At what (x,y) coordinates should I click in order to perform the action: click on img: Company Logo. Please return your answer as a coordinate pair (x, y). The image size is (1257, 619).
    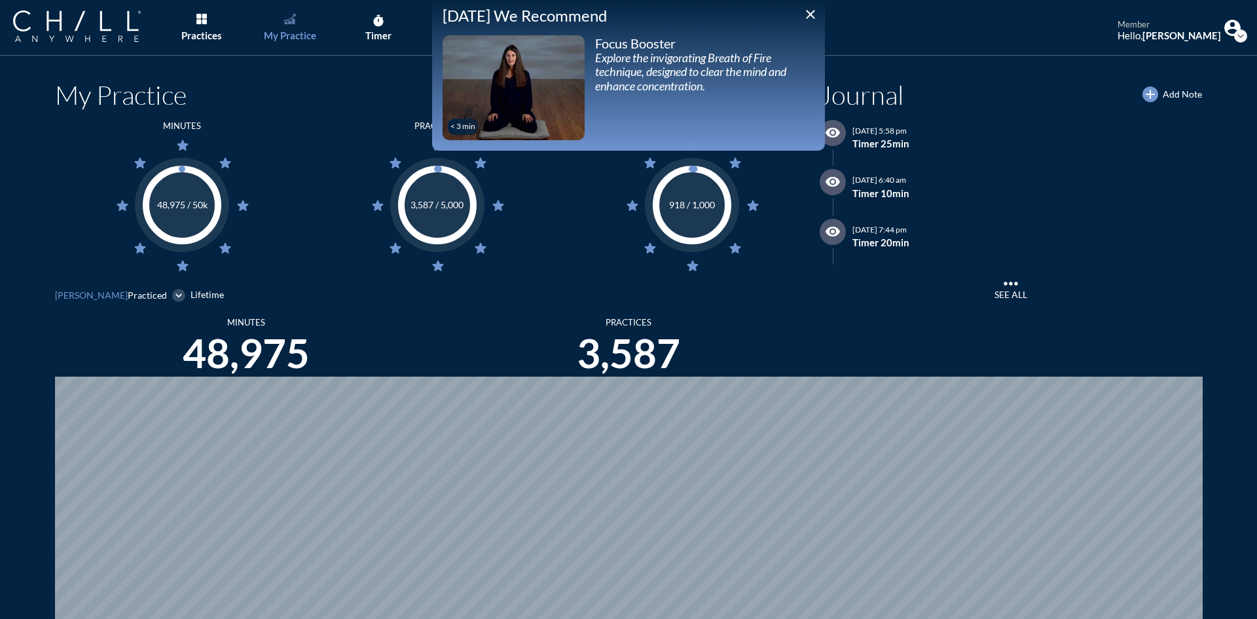
    Looking at the image, I should click on (77, 26).